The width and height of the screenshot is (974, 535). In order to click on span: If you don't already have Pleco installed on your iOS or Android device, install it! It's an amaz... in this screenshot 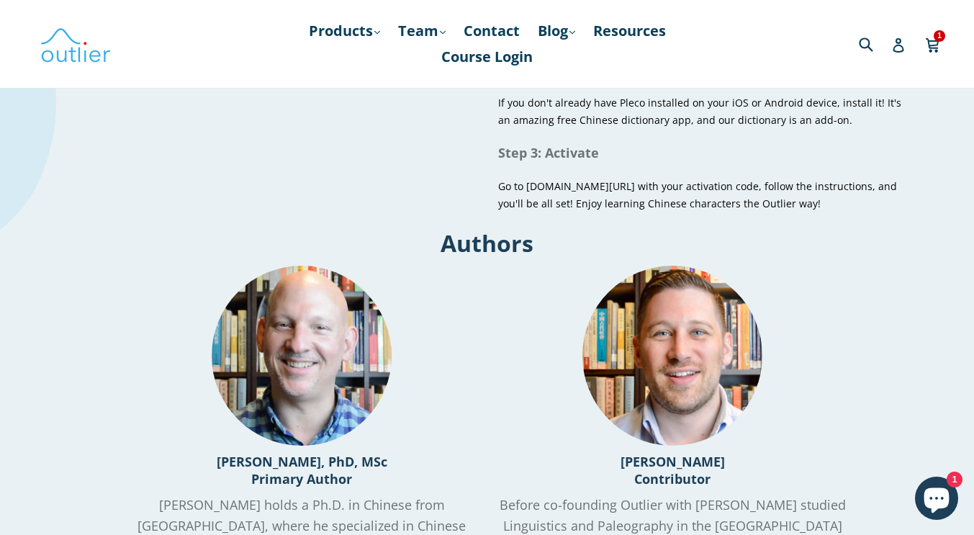, I will do `click(700, 111)`.